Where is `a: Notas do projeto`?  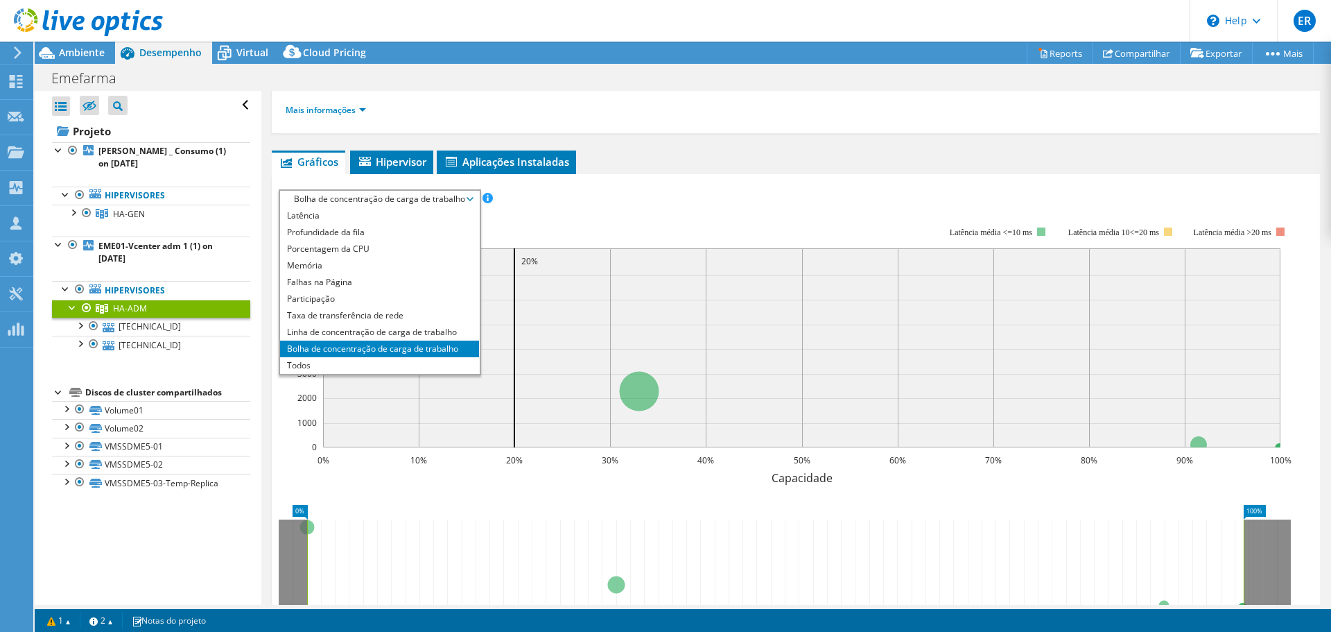
a: Notas do projeto is located at coordinates (168, 620).